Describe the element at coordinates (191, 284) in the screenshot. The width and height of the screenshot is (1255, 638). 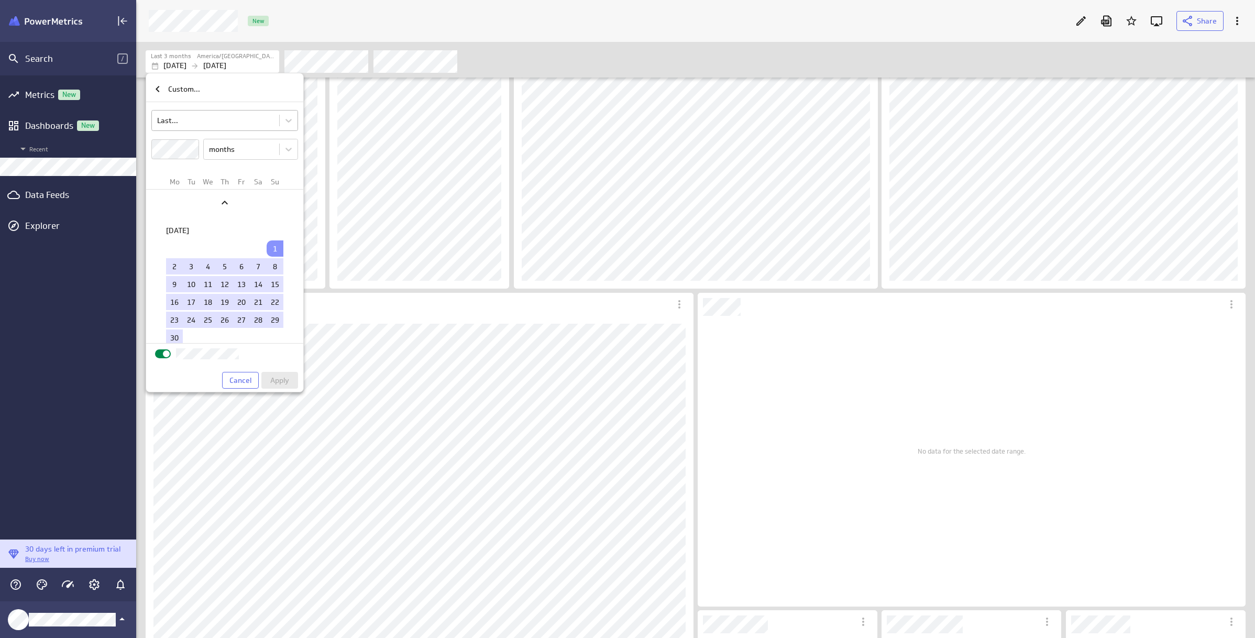
I see `td: Selected. Tuesday, June 10, 2025` at that location.